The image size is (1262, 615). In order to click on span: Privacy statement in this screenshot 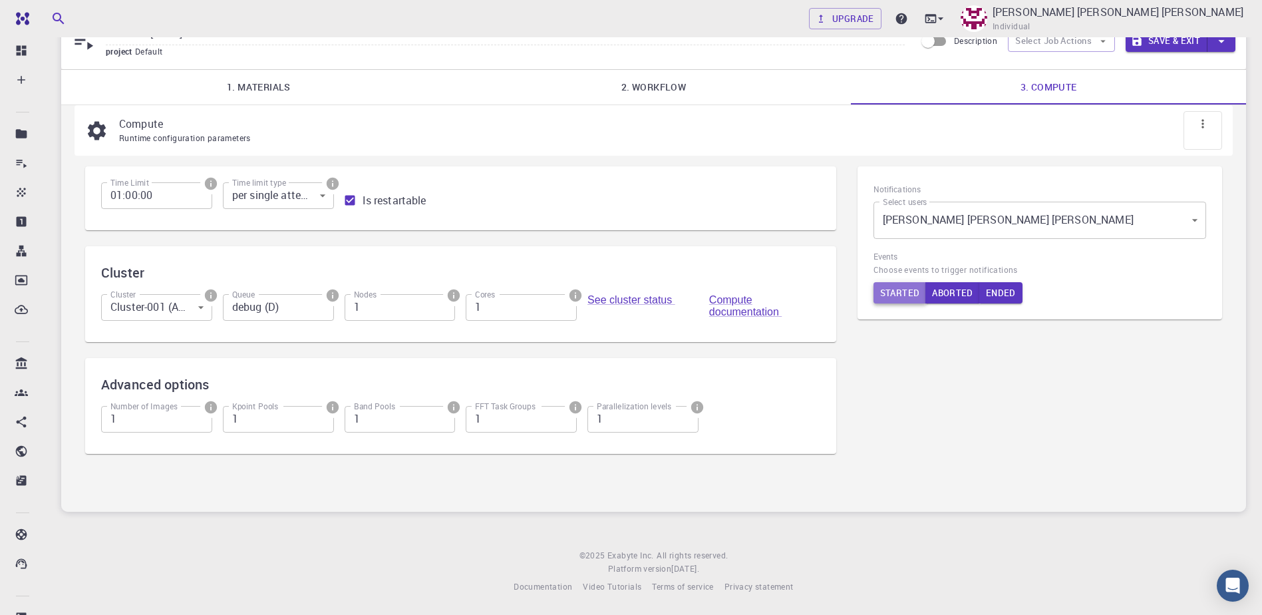, I will do `click(759, 586)`.